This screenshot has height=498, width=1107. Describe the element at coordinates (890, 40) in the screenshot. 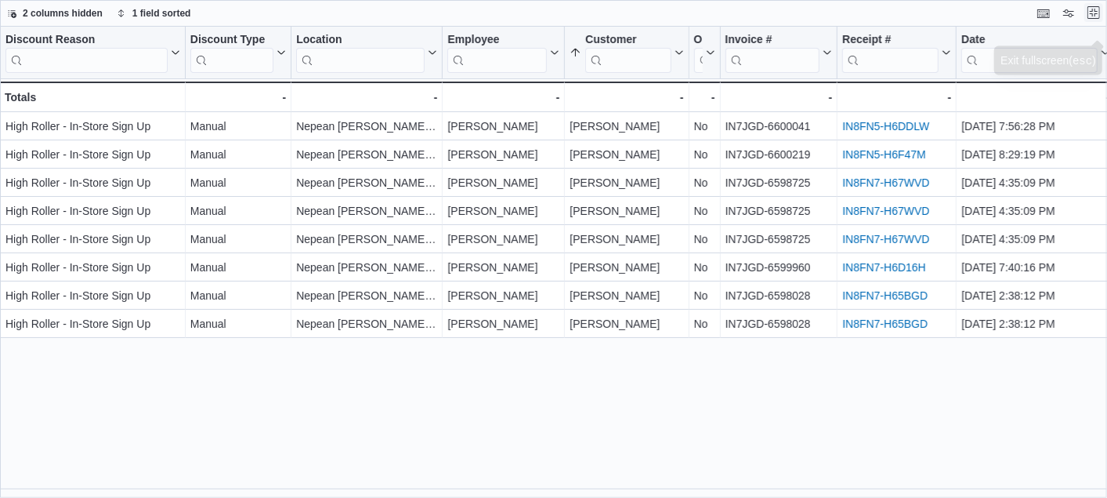

I see `div: Receipt #` at that location.